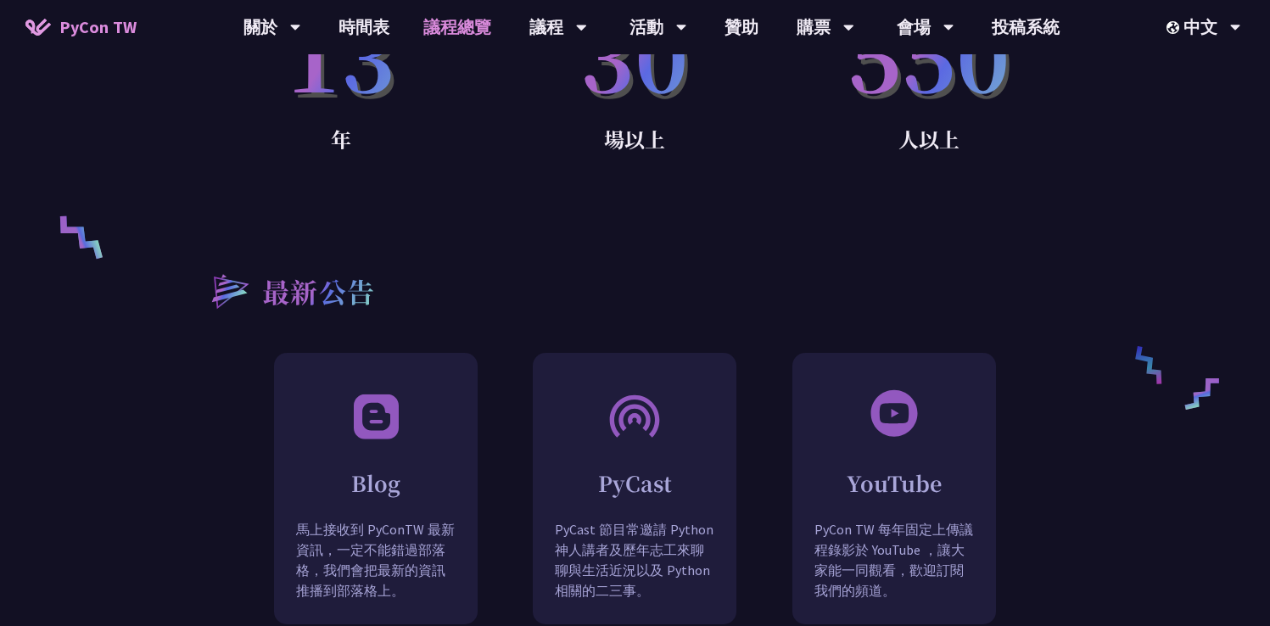 The width and height of the screenshot is (1270, 626). I want to click on h2: YouTube, so click(894, 483).